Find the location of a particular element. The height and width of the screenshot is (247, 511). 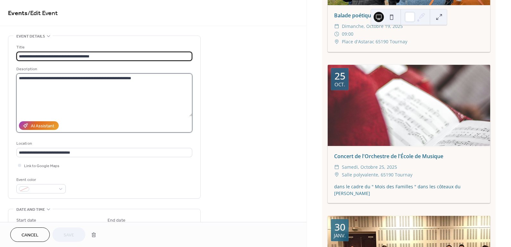

div: Location is located at coordinates (104, 144).